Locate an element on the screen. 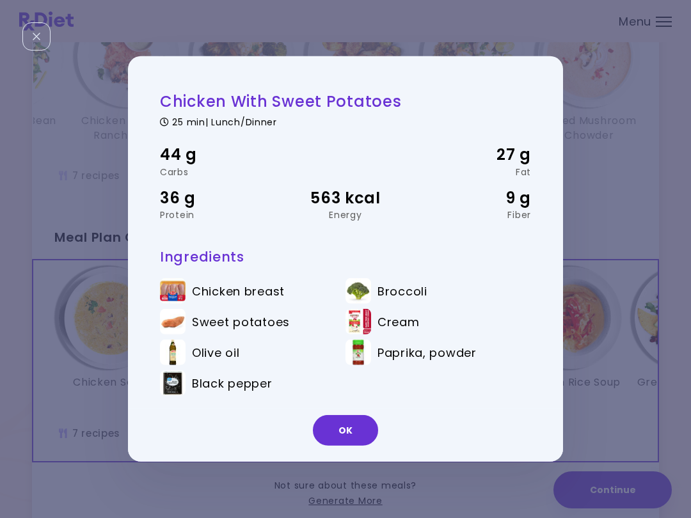 This screenshot has height=518, width=691. div: Protein is located at coordinates (221, 215).